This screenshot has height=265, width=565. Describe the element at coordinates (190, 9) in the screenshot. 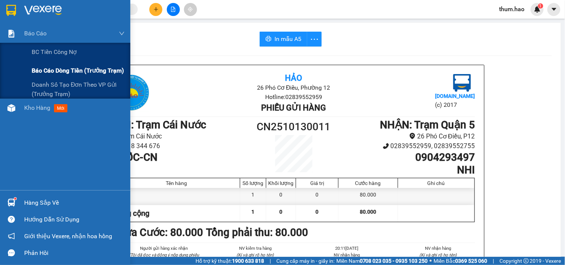

I see `button: aim` at that location.